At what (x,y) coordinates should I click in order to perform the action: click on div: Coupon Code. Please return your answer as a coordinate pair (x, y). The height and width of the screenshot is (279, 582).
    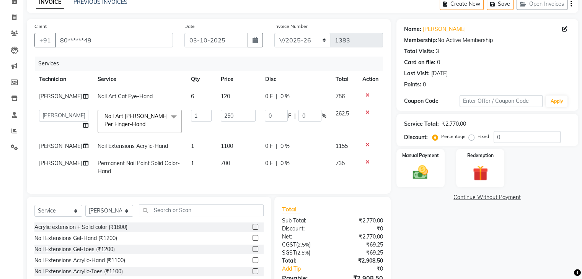
    Looking at the image, I should click on (431, 101).